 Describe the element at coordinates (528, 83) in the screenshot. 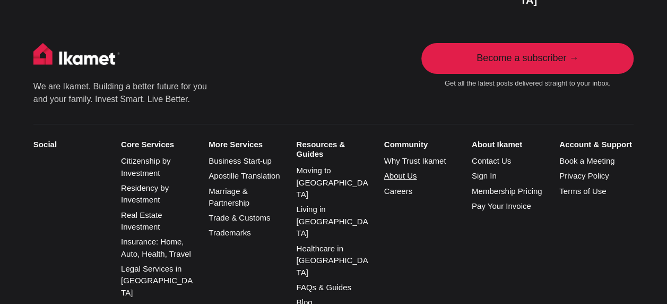

I see `small: Get all the latest posts delivered straight to your inbox.` at that location.